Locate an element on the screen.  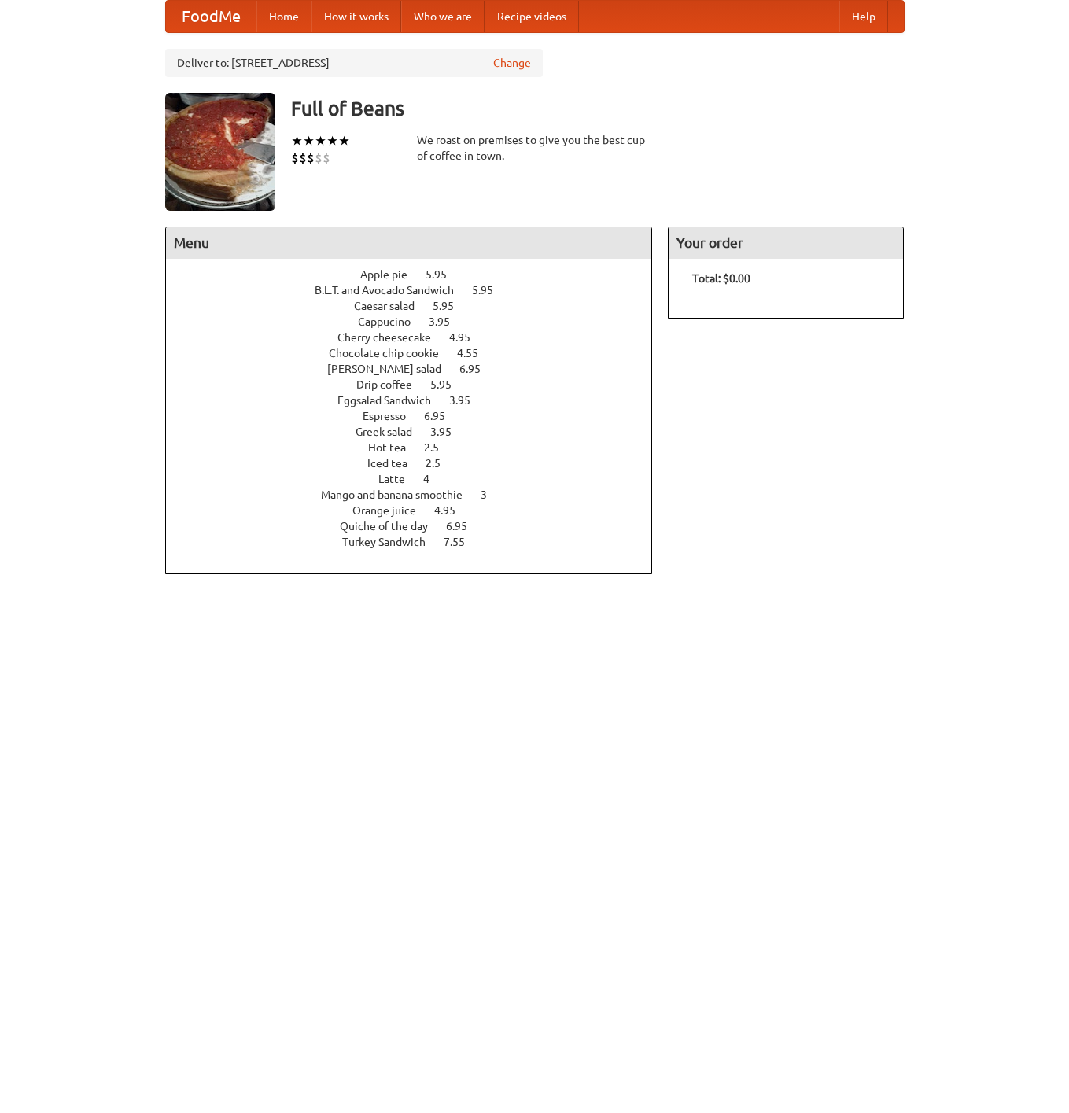
span: Quiche of the day is located at coordinates (392, 526).